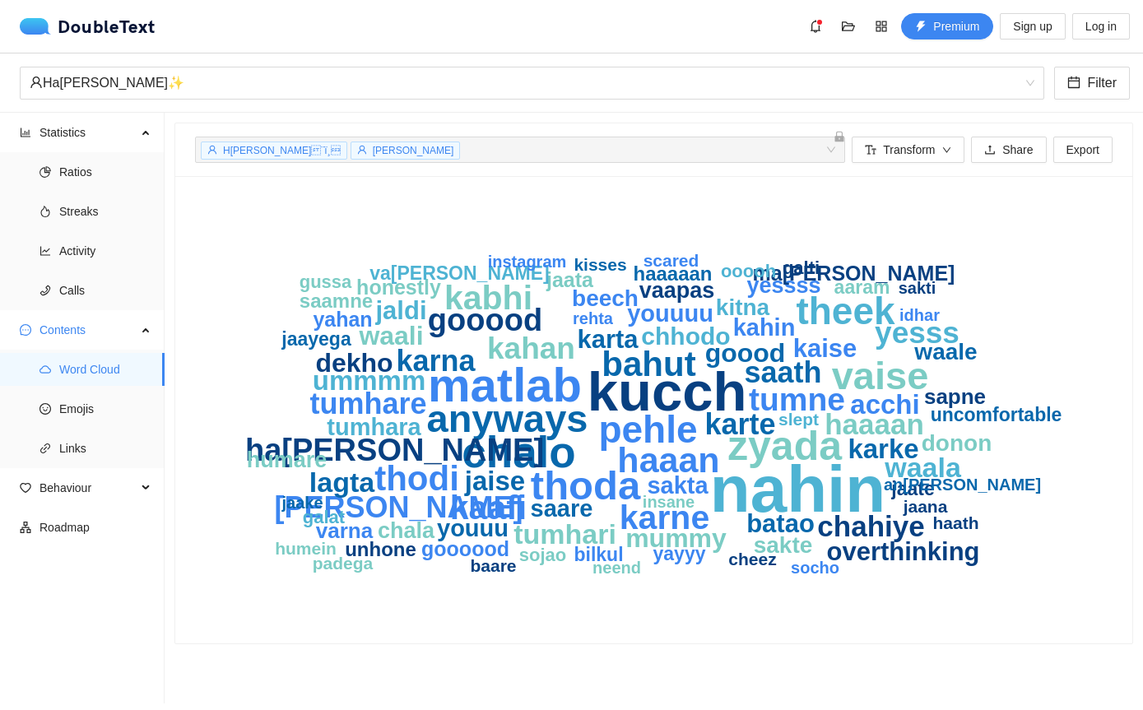 The image size is (1143, 710). Describe the element at coordinates (780, 523) in the screenshot. I see `text: batao` at that location.